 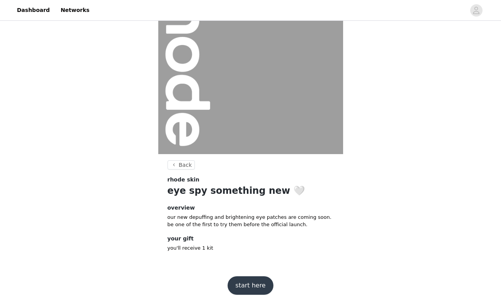 I want to click on a: Networks, so click(x=75, y=10).